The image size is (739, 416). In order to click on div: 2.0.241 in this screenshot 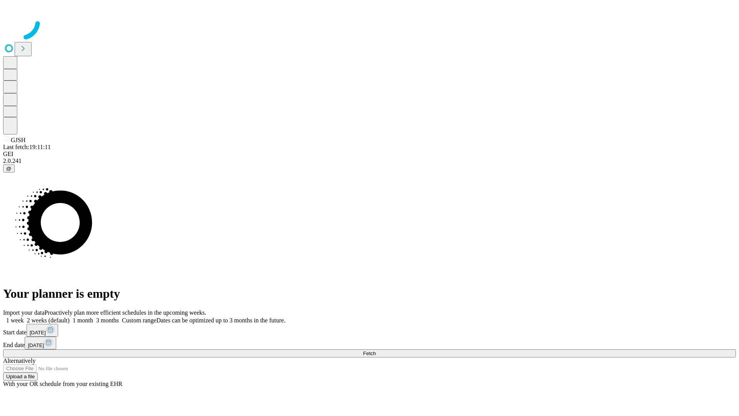, I will do `click(370, 161)`.